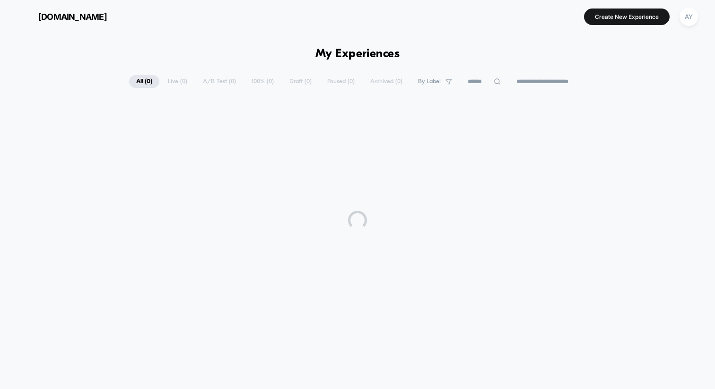 The height and width of the screenshot is (389, 715). Describe the element at coordinates (688, 17) in the screenshot. I see `button: AY` at that location.